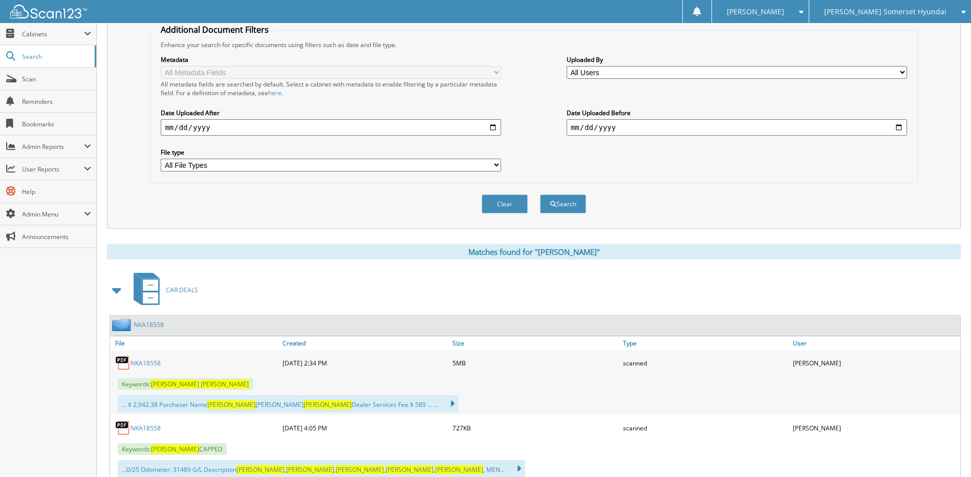  I want to click on input: start, so click(331, 127).